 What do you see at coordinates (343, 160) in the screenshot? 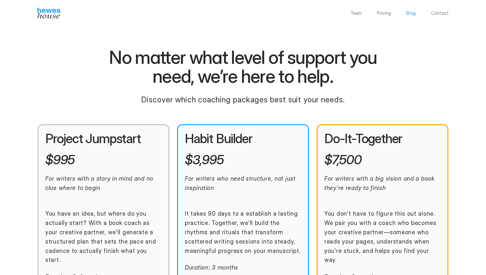
I see `em: $7,500` at bounding box center [343, 160].